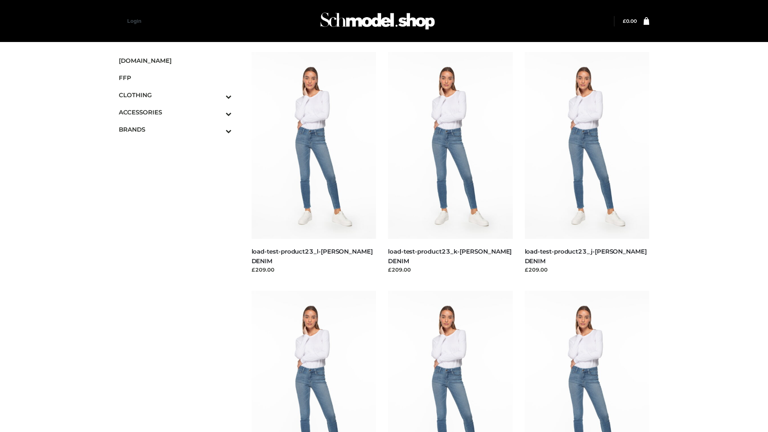 The image size is (768, 432). Describe the element at coordinates (175, 129) in the screenshot. I see `a: BRANDSToggle Submenu` at that location.